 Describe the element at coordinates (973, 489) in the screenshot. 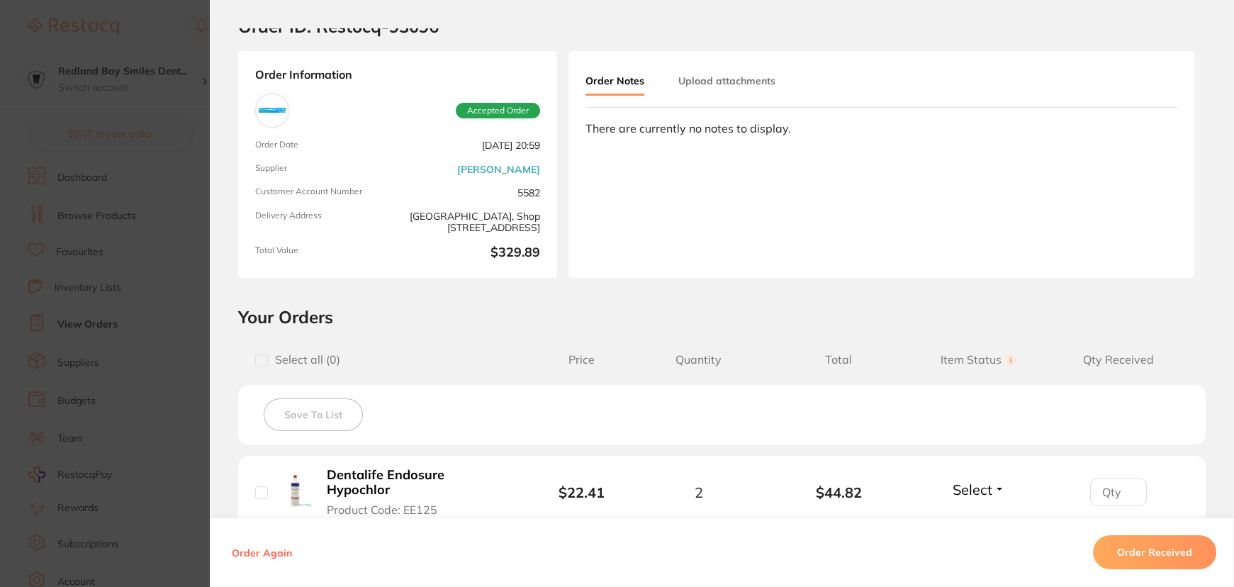

I see `span: Select` at that location.